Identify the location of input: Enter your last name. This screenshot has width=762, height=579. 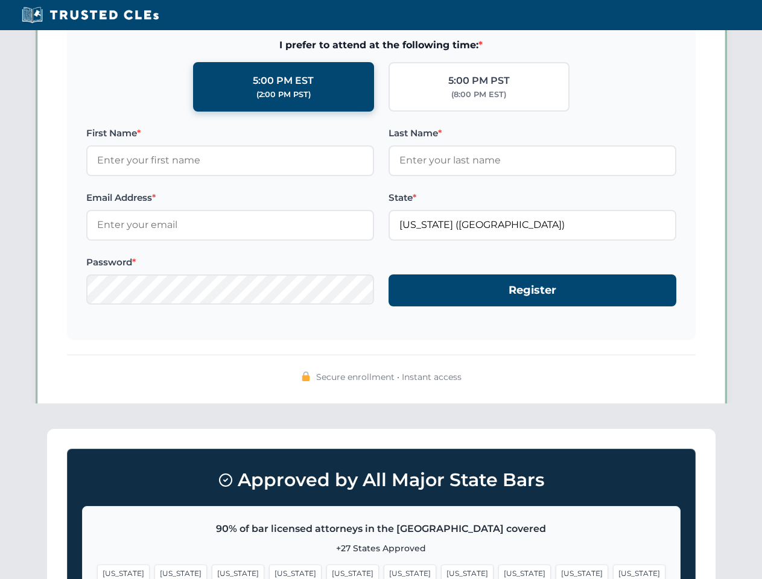
(532, 161).